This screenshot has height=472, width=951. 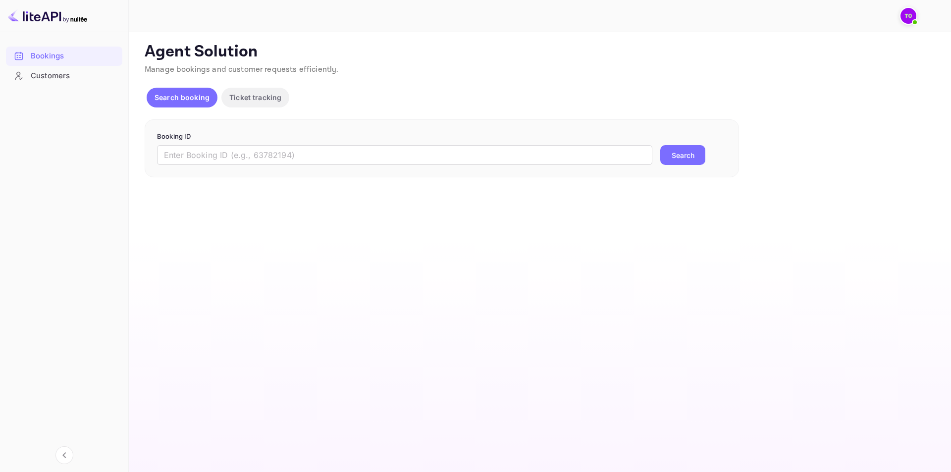 What do you see at coordinates (64, 75) in the screenshot?
I see `a: Customers` at bounding box center [64, 75].